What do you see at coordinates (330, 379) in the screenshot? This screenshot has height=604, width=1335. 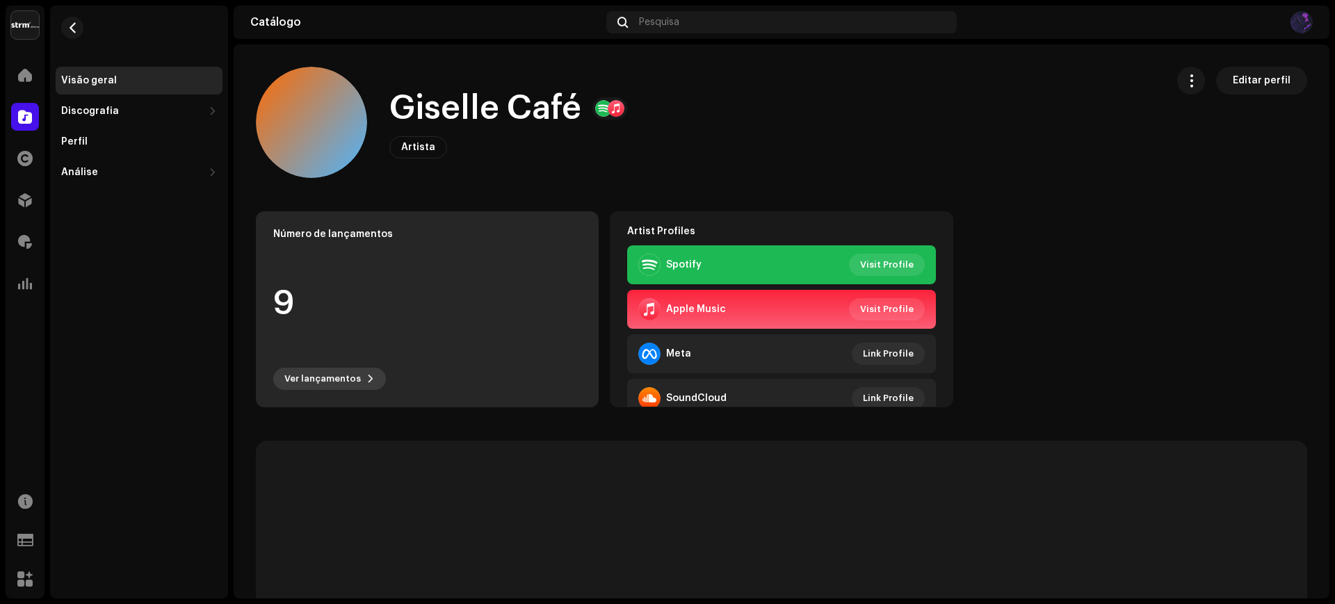 I see `button: Ver lançamentos` at bounding box center [330, 379].